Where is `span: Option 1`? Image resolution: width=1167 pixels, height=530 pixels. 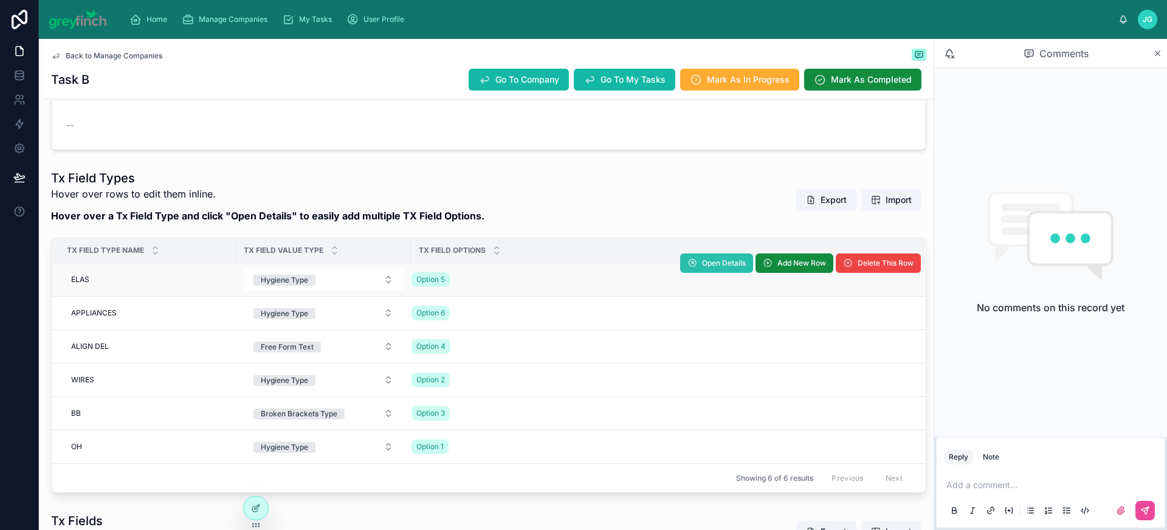
span: Option 1 is located at coordinates (430, 447).